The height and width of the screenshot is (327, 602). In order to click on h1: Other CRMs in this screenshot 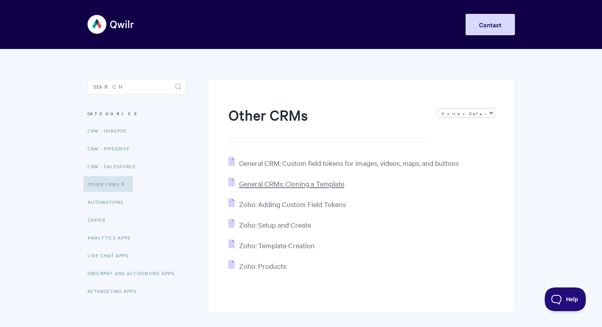, I will do `click(328, 122)`.